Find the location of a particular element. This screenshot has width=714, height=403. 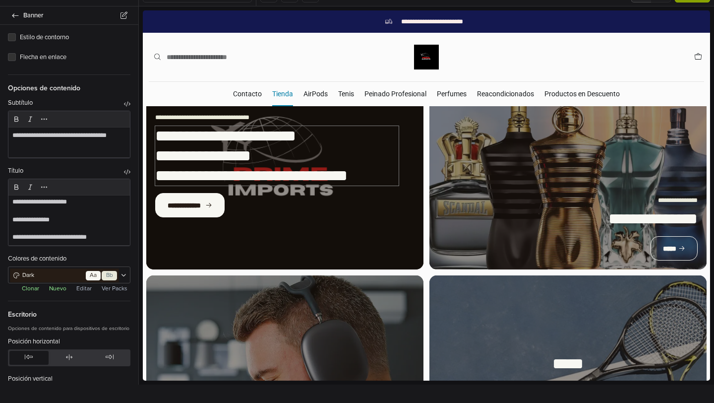

a: DarkAaBb is located at coordinates (64, 275).